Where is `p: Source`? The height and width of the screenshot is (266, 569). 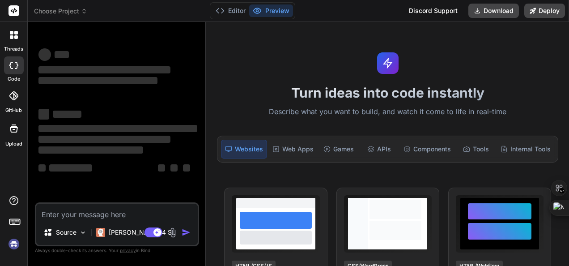
p: Source is located at coordinates (66, 232).